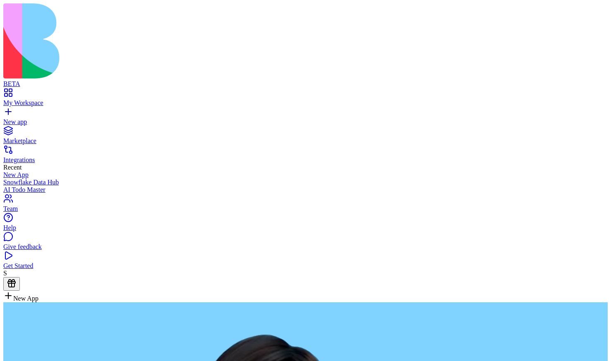  Describe the element at coordinates (305, 137) in the screenshot. I see `a: Marketplace` at that location.